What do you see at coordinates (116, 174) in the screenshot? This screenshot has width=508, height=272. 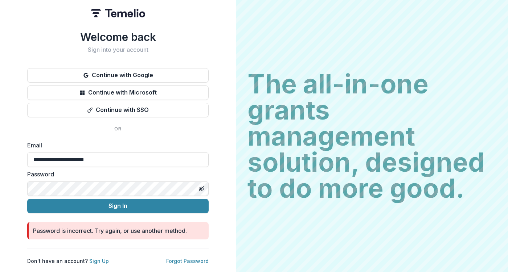 I see `label: Password` at bounding box center [116, 174].